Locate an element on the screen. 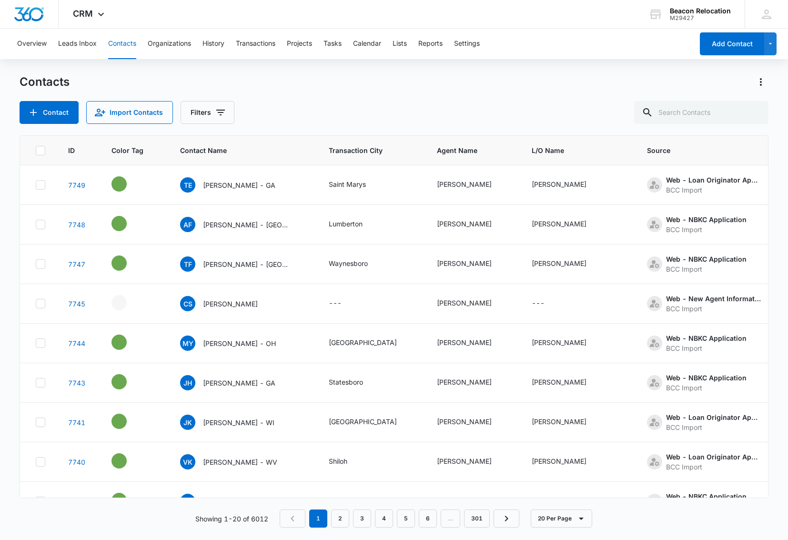 Image resolution: width=788 pixels, height=540 pixels. a: Navigate to contact details page for Michael Yancey - OH is located at coordinates (77, 343).